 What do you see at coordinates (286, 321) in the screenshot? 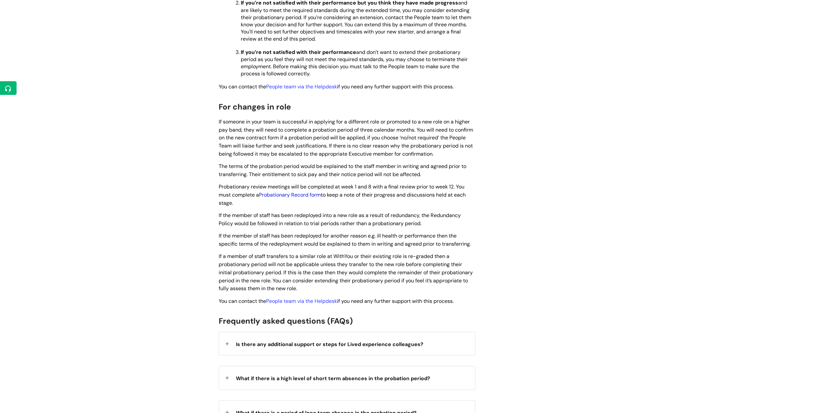
I see `span: Frequently asked questions (FAQs)` at bounding box center [286, 321].